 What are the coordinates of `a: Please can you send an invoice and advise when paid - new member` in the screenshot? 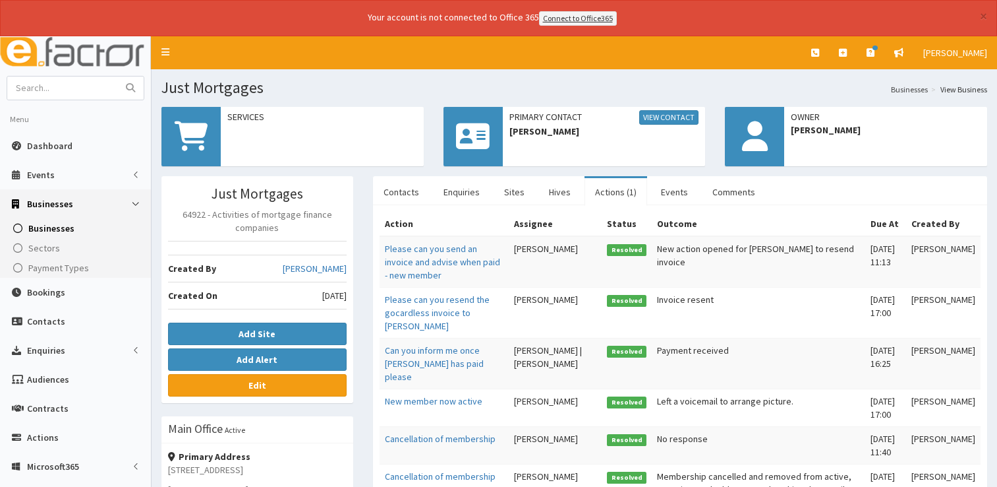 It's located at (442, 262).